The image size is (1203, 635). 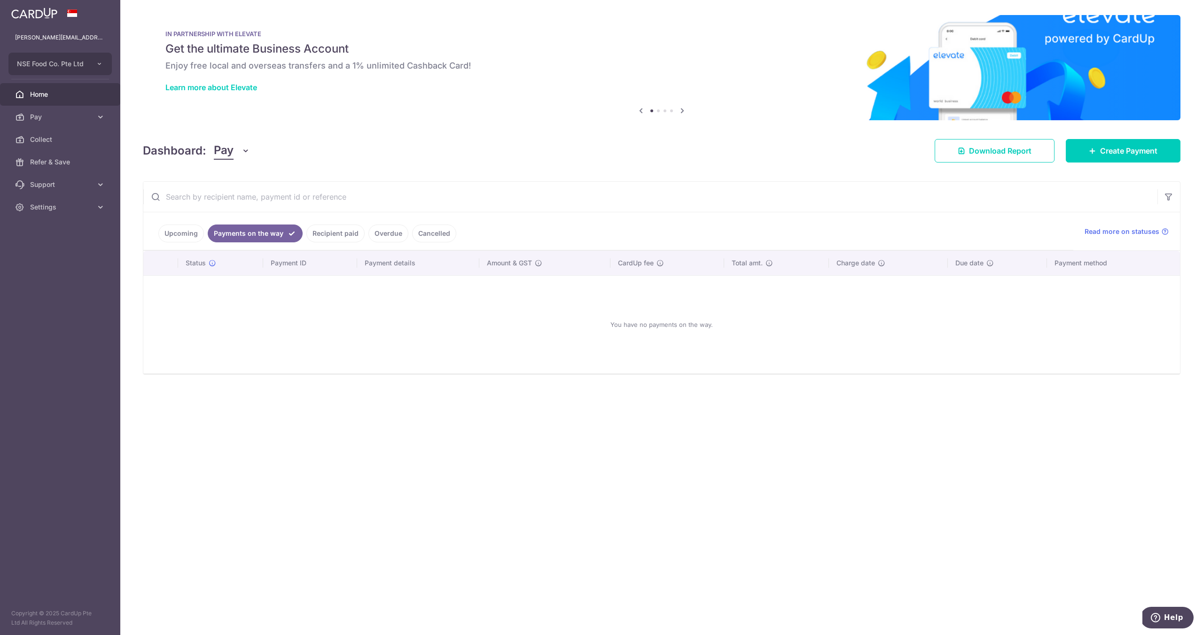 I want to click on div: You have no payments on the way., so click(x=662, y=325).